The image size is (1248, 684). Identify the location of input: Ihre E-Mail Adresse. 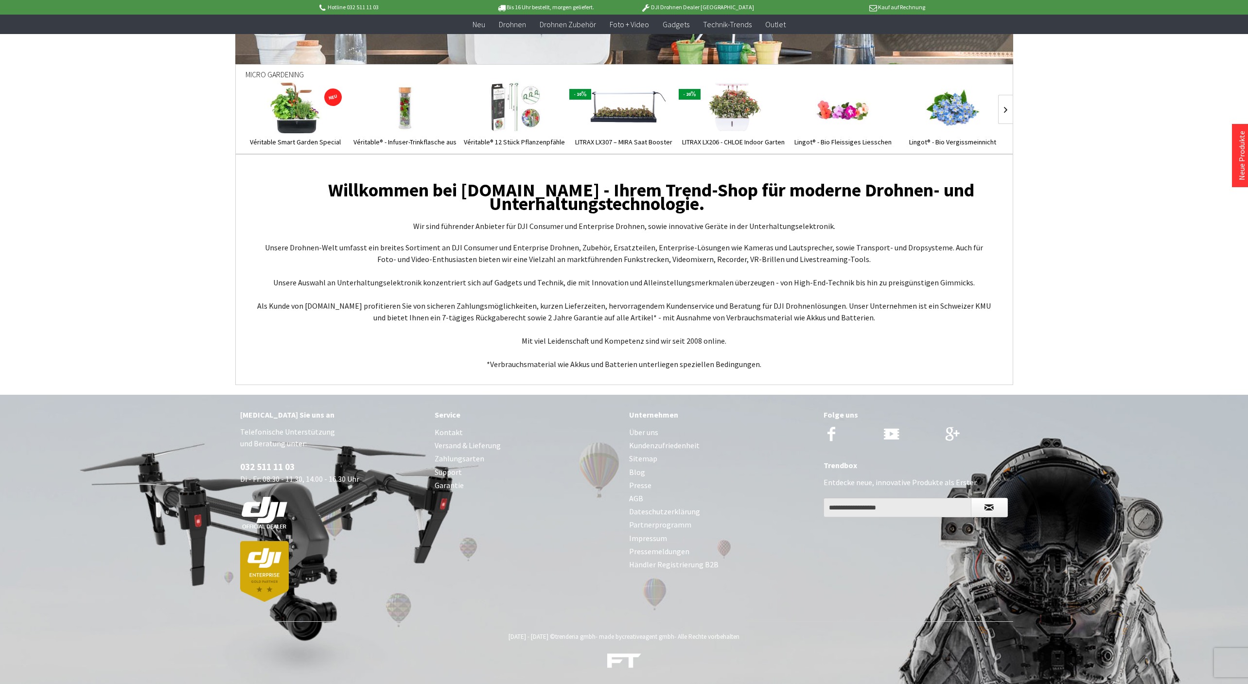
(897, 507).